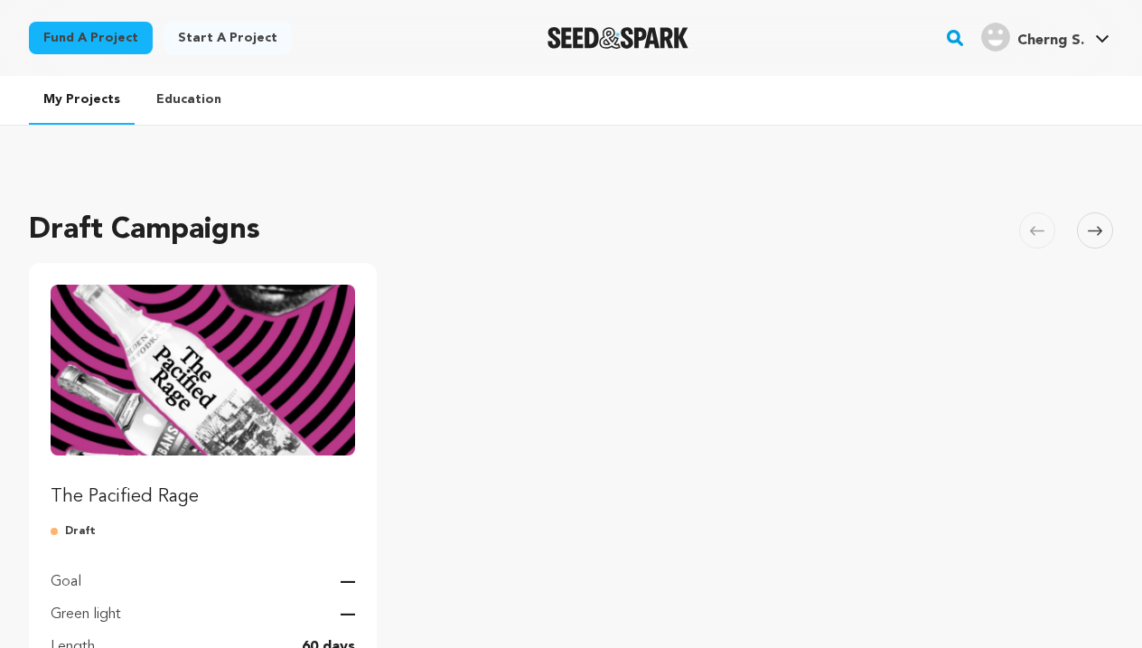  I want to click on span: Cherng S., so click(1051, 41).